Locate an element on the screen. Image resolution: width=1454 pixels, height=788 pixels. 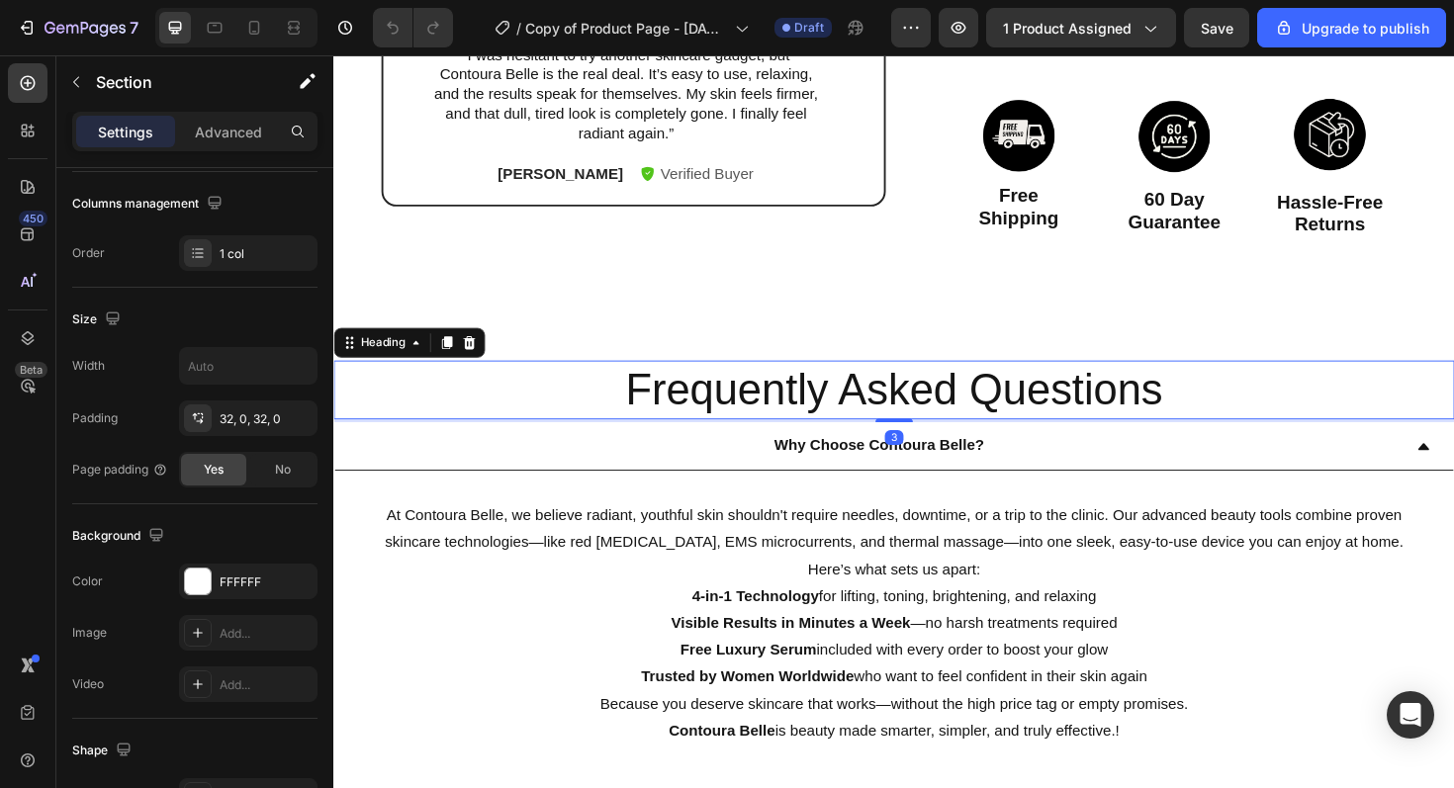
p: Guarantee is located at coordinates (890, 176).